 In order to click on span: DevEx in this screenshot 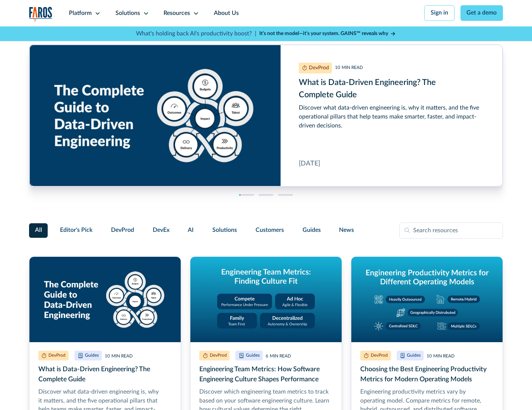, I will do `click(161, 230)`.